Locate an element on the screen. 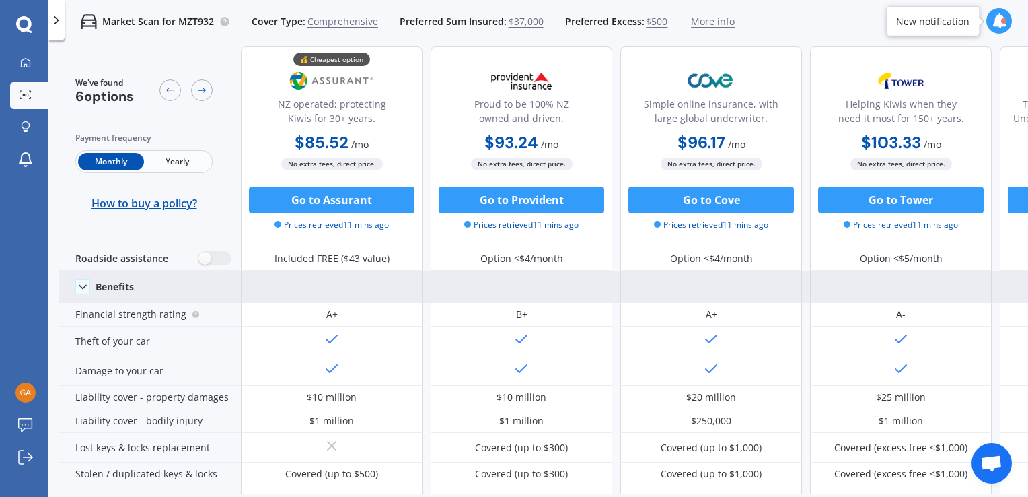 The width and height of the screenshot is (1028, 497). b: $85.52 is located at coordinates (322, 142).